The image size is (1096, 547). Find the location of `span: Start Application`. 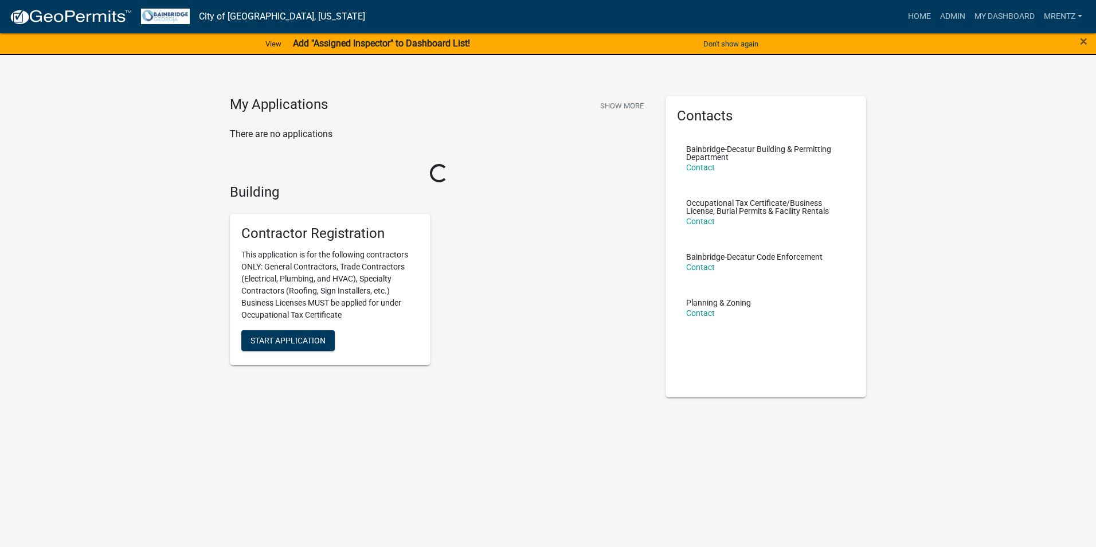

span: Start Application is located at coordinates (288, 340).